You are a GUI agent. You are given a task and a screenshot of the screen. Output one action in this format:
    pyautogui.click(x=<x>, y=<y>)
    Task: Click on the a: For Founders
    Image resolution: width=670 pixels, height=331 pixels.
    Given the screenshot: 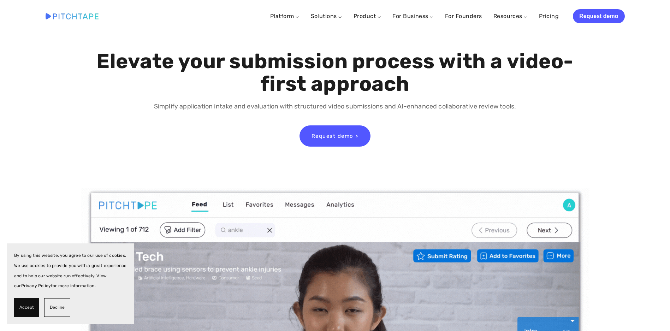 What is the action you would take?
    pyautogui.click(x=463, y=16)
    